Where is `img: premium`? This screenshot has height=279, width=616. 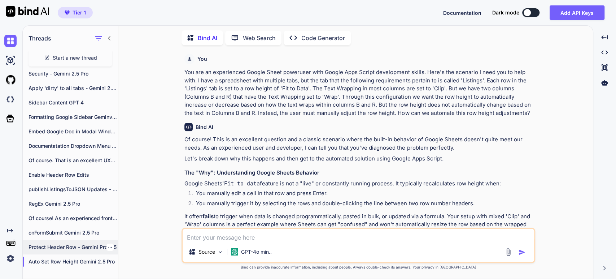 img: premium is located at coordinates (67, 13).